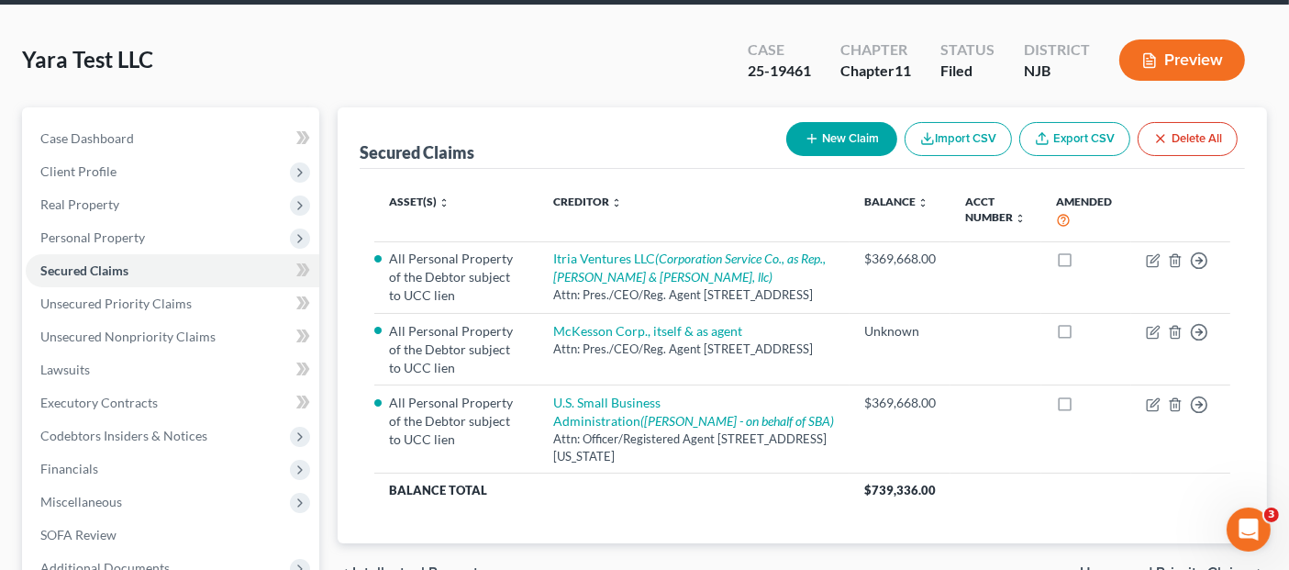 Image resolution: width=1289 pixels, height=570 pixels. Describe the element at coordinates (900, 490) in the screenshot. I see `span: $739,336.00` at that location.